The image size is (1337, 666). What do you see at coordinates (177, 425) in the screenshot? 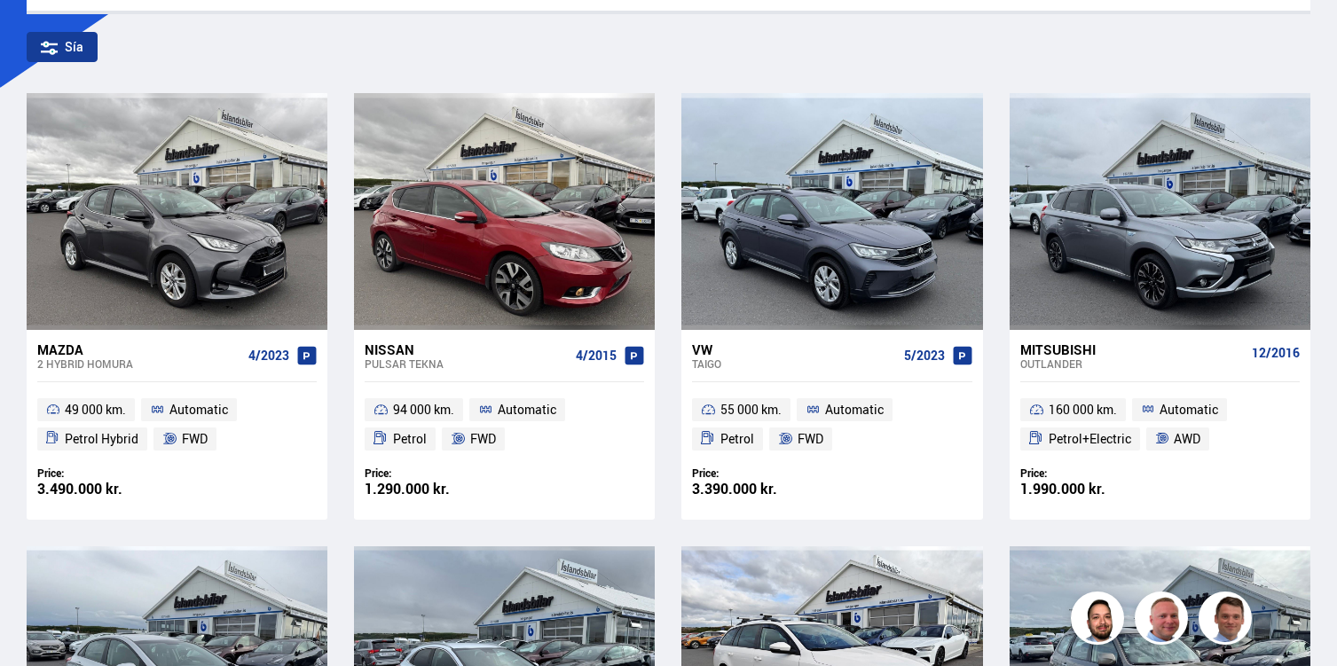
I see `a: Mazda 2 Hybrid HOMURA 4/2023 49 000 km. Automatic Petrol Hybrid FWD Price: 3.490.000 kr.` at bounding box center [177, 425].